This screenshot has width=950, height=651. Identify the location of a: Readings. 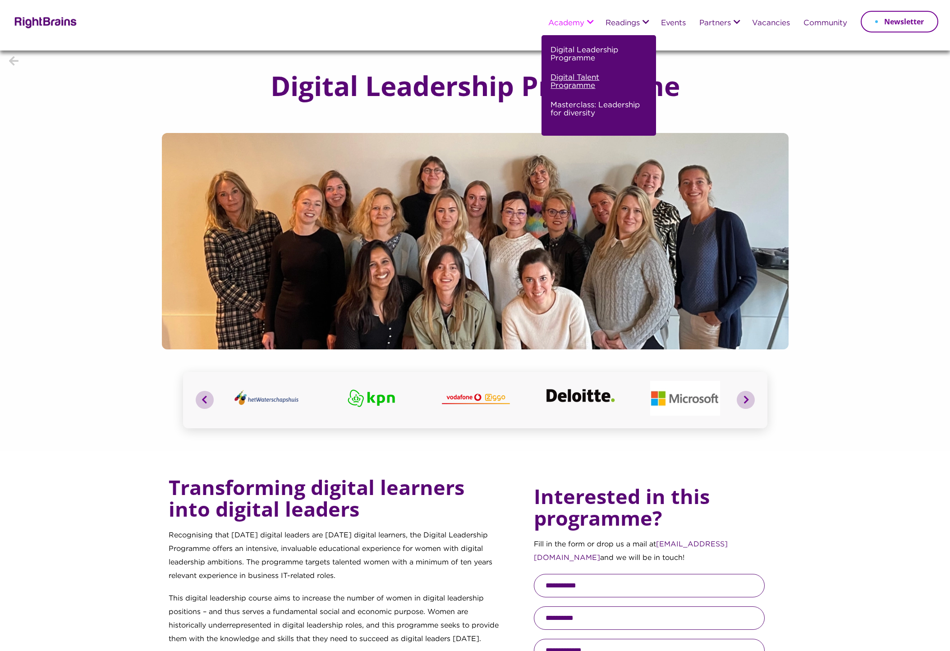
(623, 23).